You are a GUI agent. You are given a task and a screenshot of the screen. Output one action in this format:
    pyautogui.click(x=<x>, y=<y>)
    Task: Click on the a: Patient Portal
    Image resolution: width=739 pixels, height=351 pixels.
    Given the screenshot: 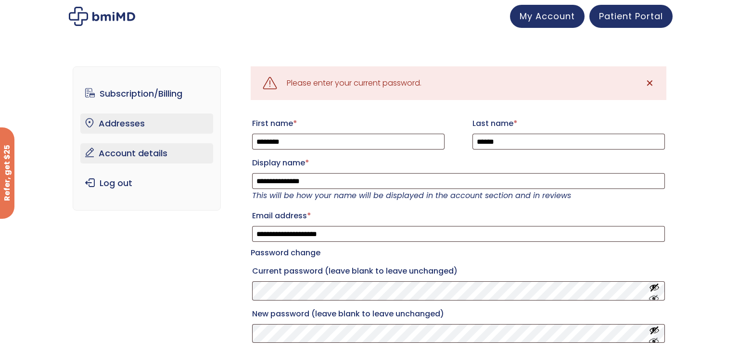 What is the action you would take?
    pyautogui.click(x=631, y=16)
    